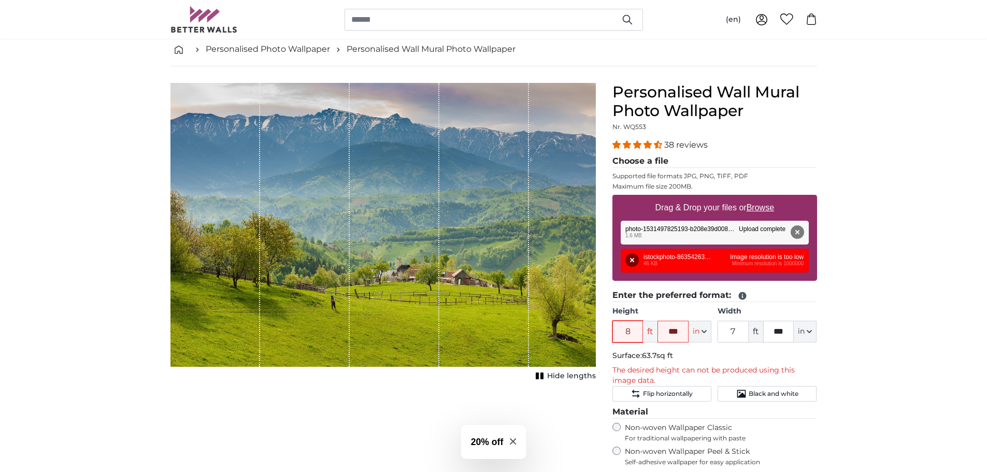 The height and width of the screenshot is (472, 987). What do you see at coordinates (714, 161) in the screenshot?
I see `legend: Choose a file` at bounding box center [714, 161].